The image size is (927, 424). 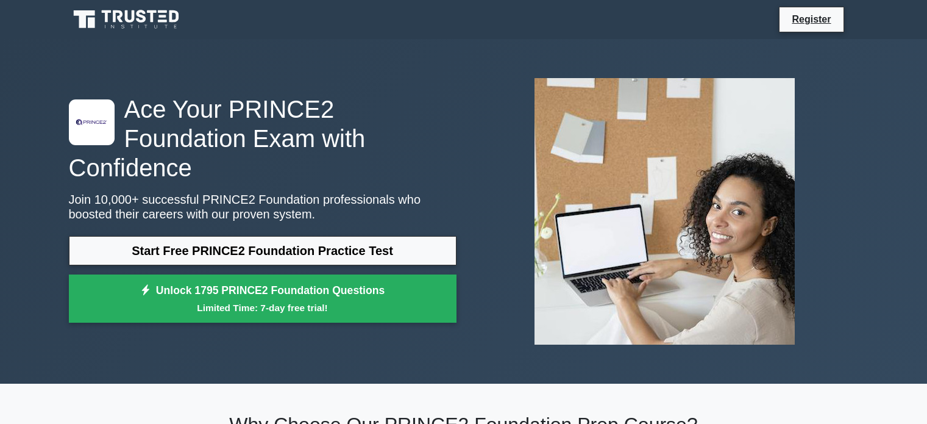 I want to click on a: Register, so click(x=811, y=19).